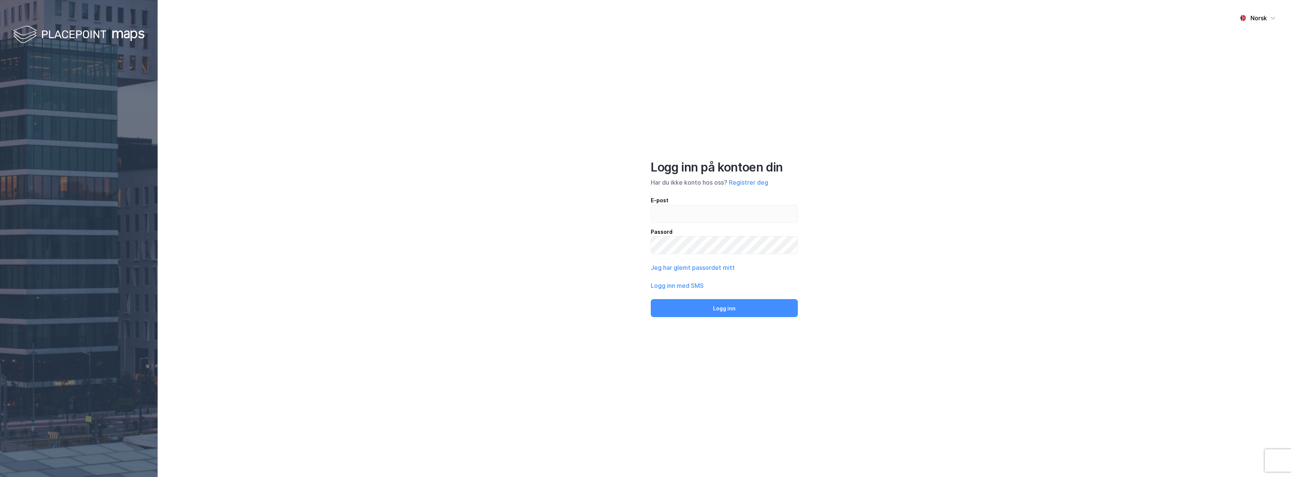  I want to click on div: Har du ikke konto hos oss?, so click(725, 182).